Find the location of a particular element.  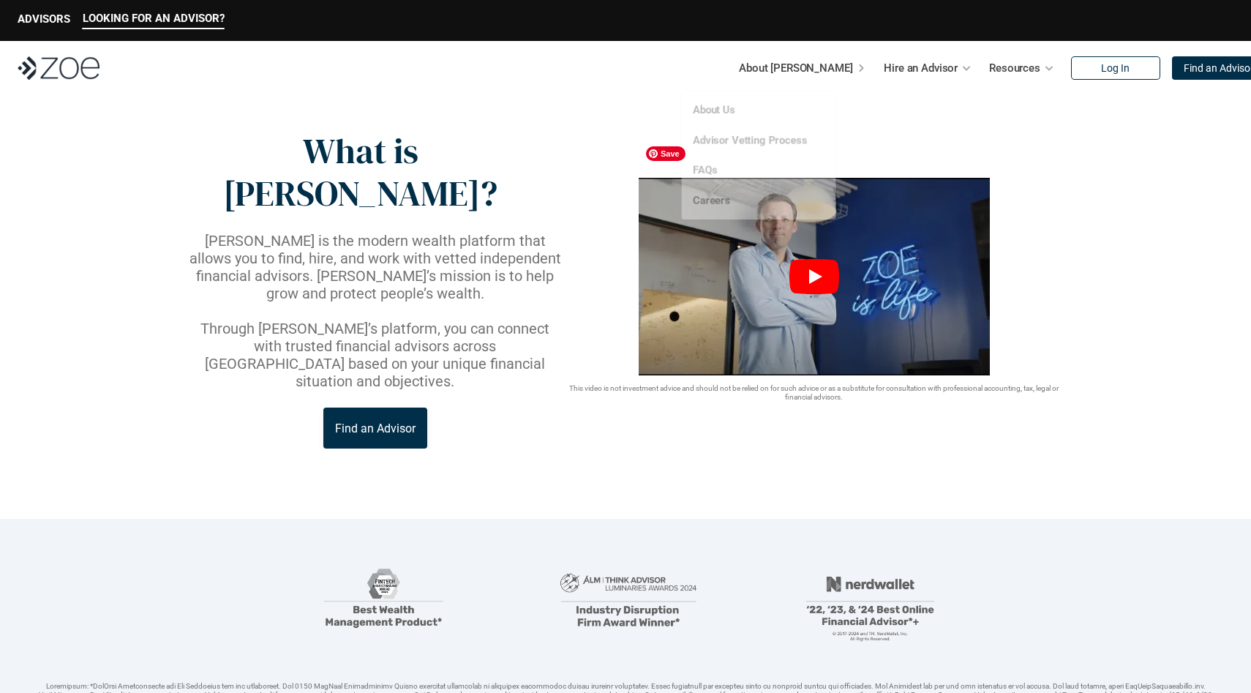

img: sddefault.webp is located at coordinates (814, 277).